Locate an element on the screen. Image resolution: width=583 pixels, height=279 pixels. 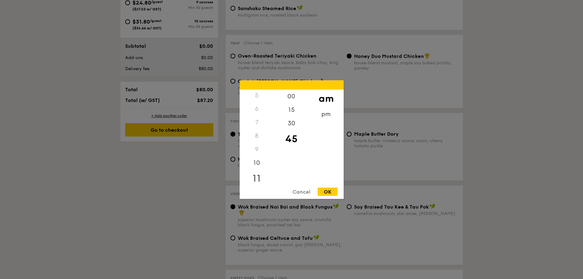
div: 11 is located at coordinates (257, 178).